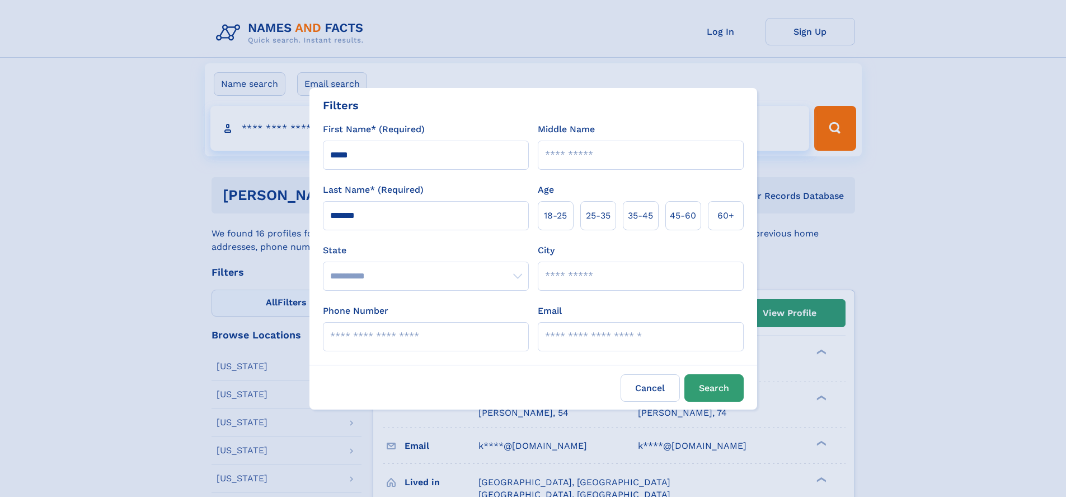 This screenshot has width=1066, height=497. I want to click on label: Middle Name, so click(567, 129).